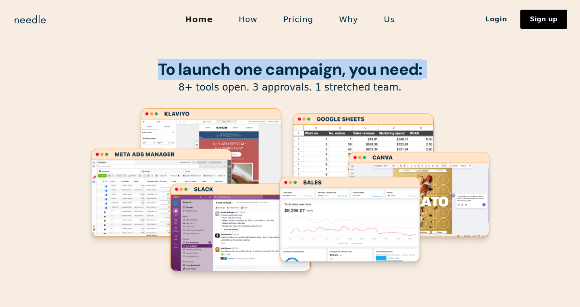 The height and width of the screenshot is (307, 580). Describe the element at coordinates (543, 19) in the screenshot. I see `a: Sign up` at that location.